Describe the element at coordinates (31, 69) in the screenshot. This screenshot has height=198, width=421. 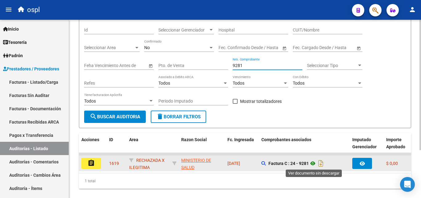
I see `span: Prestadores / Proveedores` at that location.